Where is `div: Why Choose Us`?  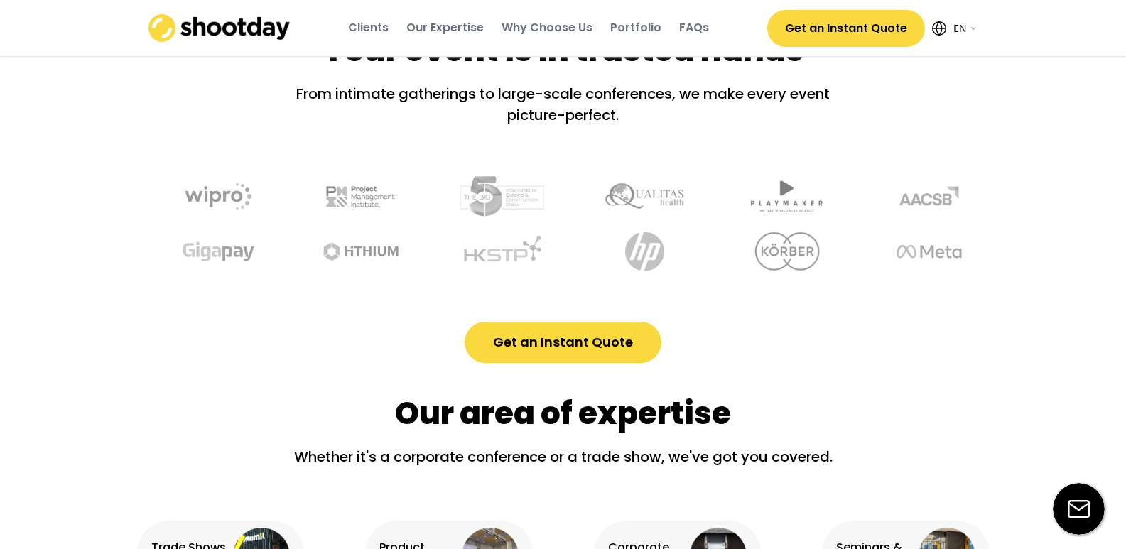 div: Why Choose Us is located at coordinates (547, 28).